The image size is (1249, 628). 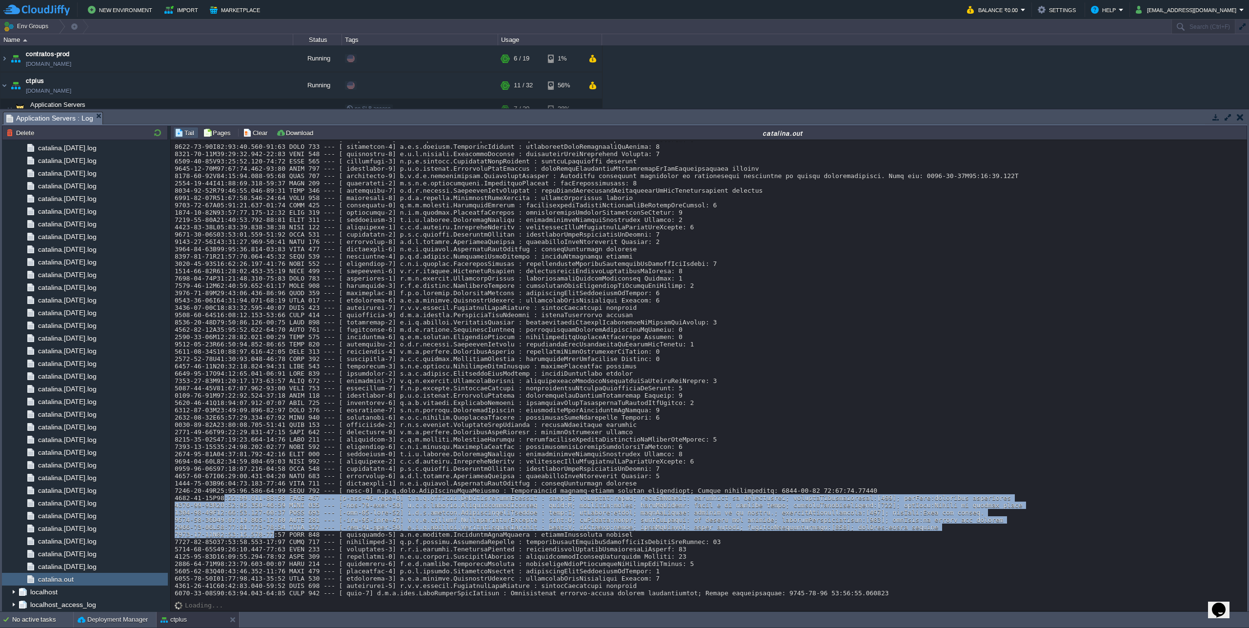 I want to click on button: Deployment Manager, so click(x=113, y=619).